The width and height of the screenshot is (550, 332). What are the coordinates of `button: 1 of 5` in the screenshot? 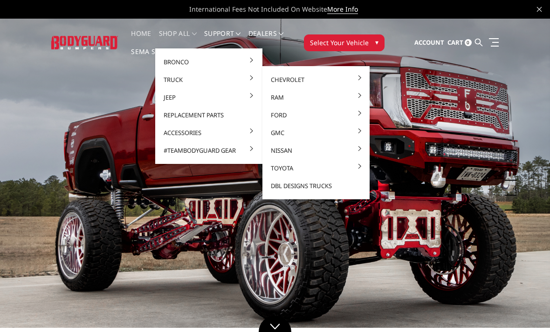 It's located at (511, 143).